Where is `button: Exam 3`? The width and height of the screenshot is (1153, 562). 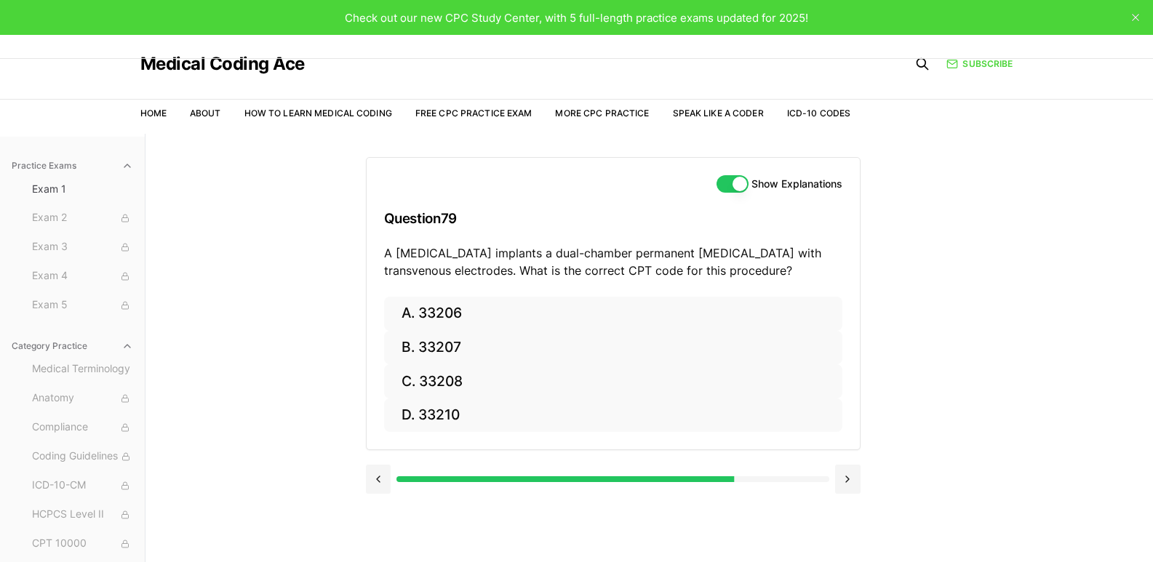
button: Exam 3 is located at coordinates (82, 247).